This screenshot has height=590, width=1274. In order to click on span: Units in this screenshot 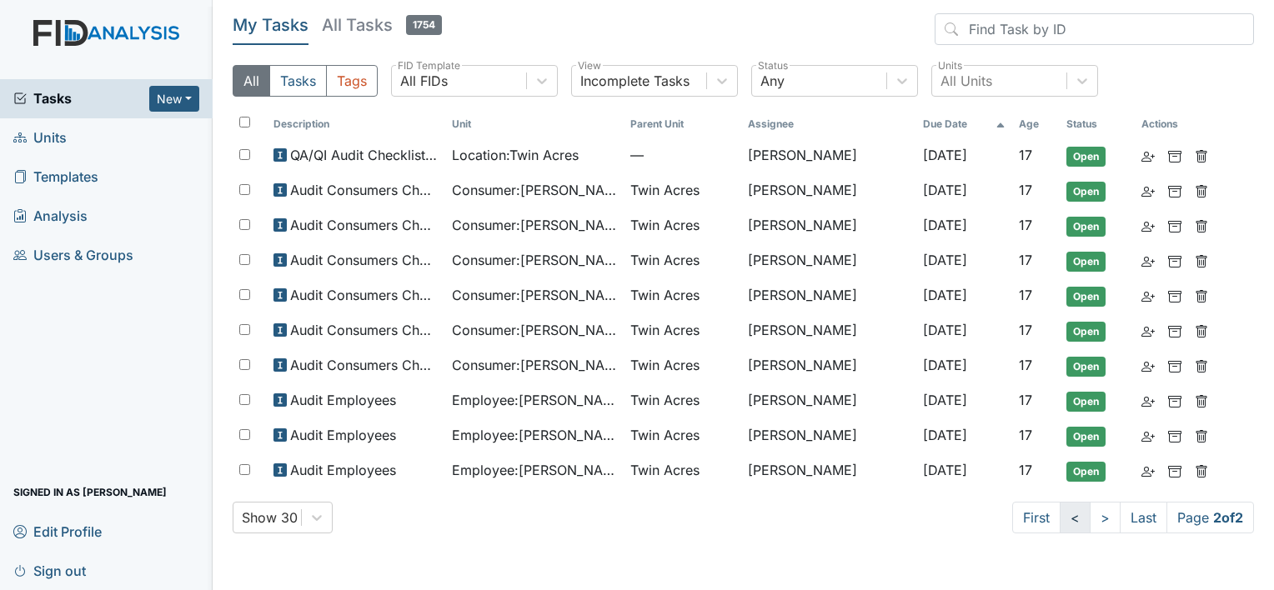, I will do `click(40, 138)`.